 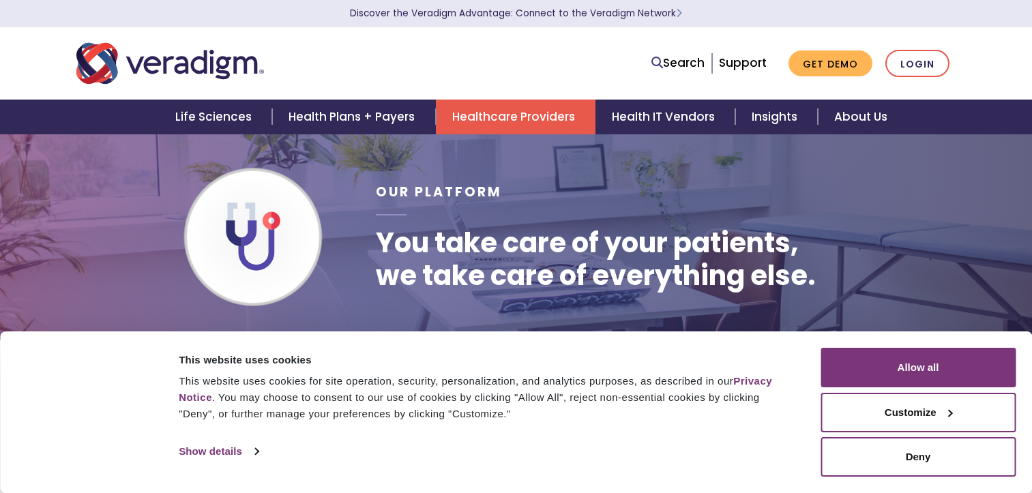 I want to click on a: Veradigm logo, so click(x=170, y=63).